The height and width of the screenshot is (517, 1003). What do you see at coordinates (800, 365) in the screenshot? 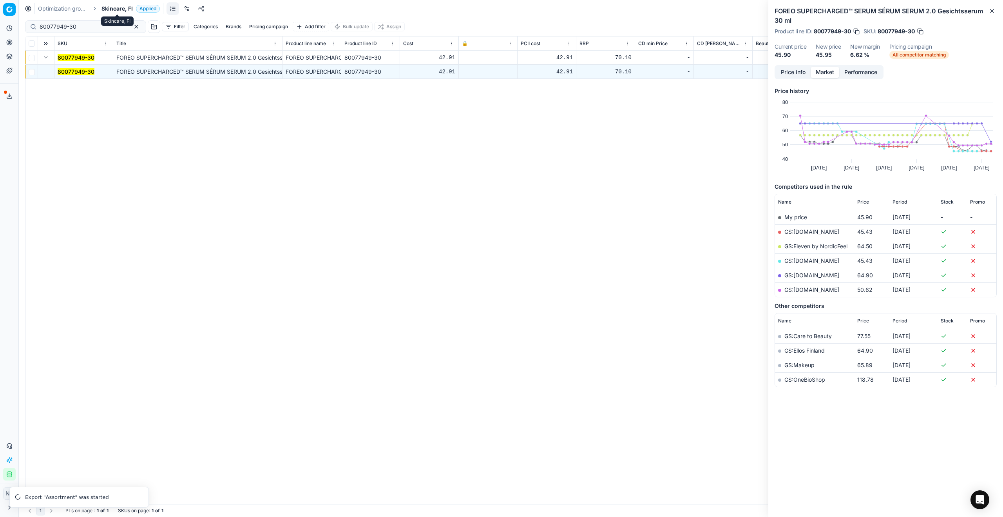
I see `a: GS:Makeup` at bounding box center [800, 365].